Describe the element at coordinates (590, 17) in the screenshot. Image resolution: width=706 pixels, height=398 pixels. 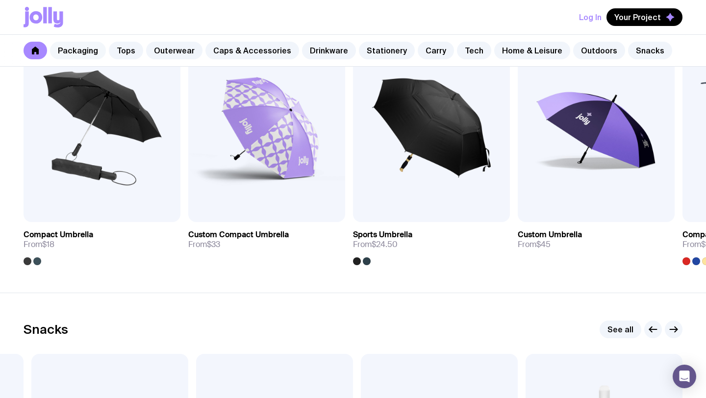
I see `button: Log In` at that location.